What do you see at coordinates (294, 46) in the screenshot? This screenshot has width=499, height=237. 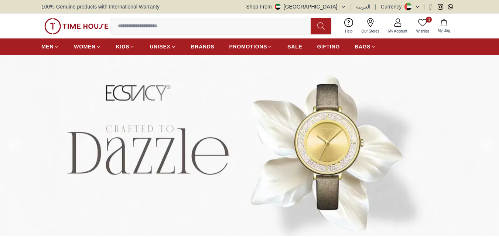 I see `a: SALE` at bounding box center [294, 46].